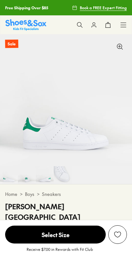 This screenshot has width=132, height=263. I want to click on a: Sneakers, so click(51, 194).